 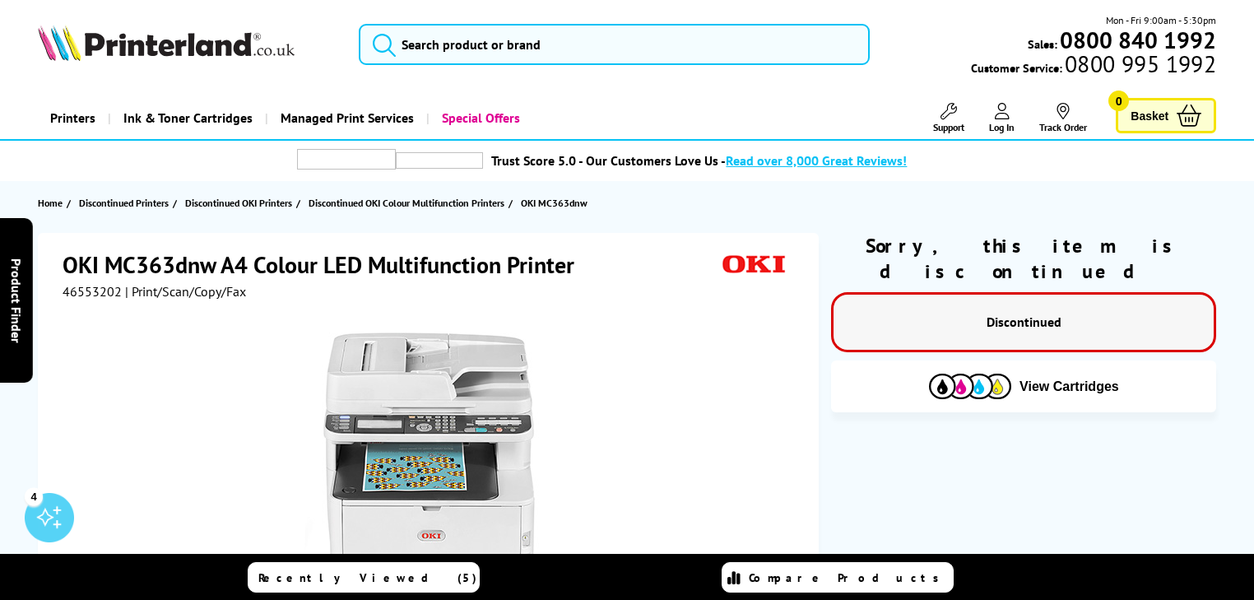 What do you see at coordinates (948, 127) in the screenshot?
I see `span: Support` at bounding box center [948, 127].